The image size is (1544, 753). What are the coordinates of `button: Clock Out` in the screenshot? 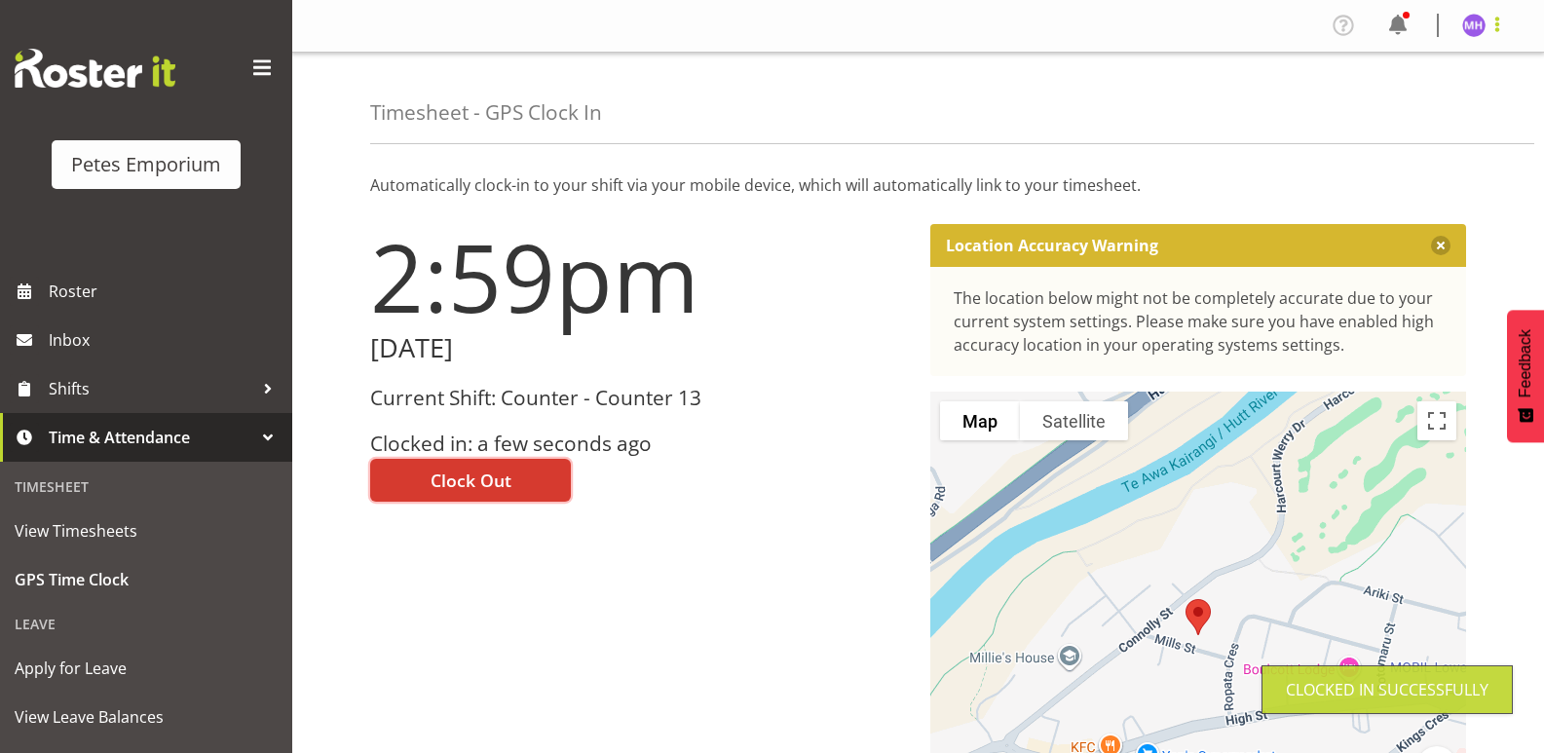 It's located at (470, 480).